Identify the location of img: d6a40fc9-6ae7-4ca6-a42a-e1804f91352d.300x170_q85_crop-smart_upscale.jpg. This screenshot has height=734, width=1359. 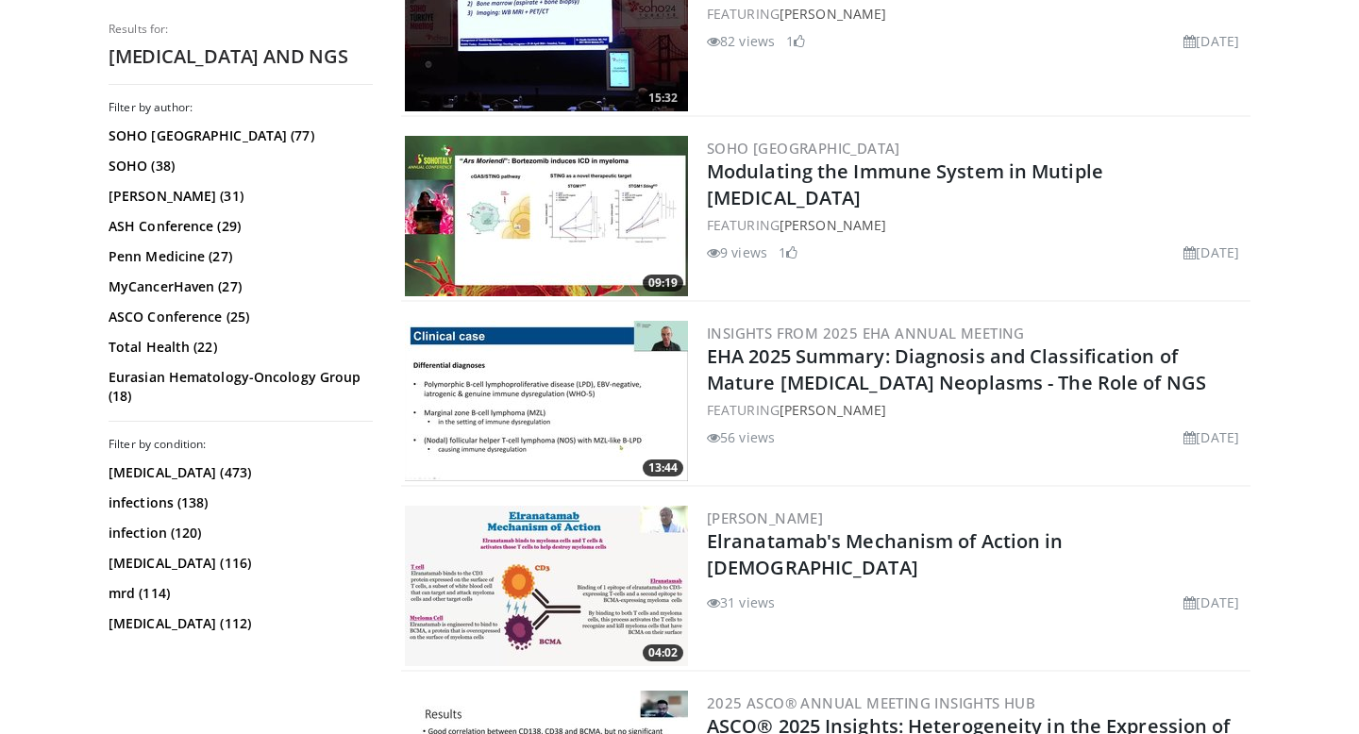
(546, 586).